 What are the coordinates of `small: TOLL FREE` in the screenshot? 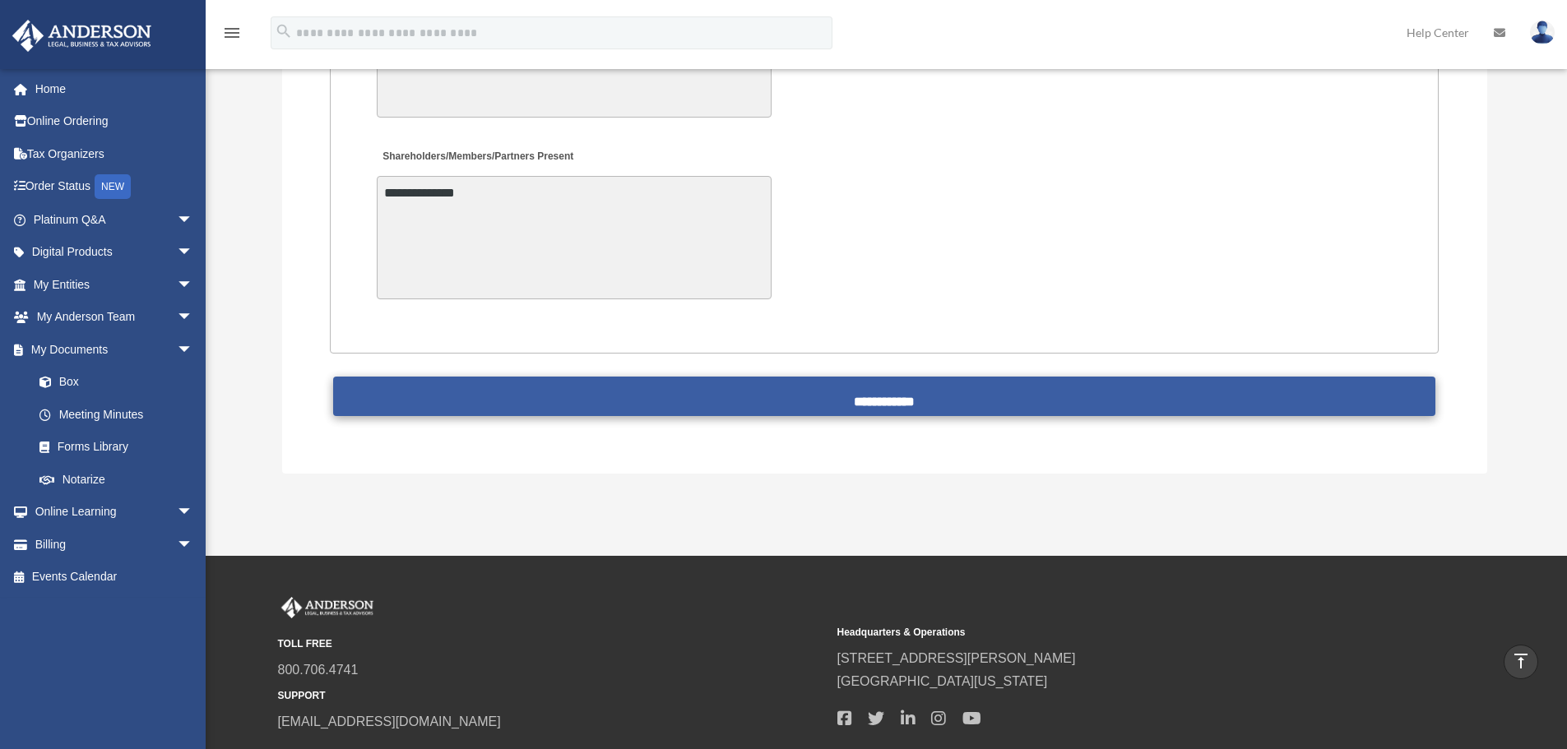 It's located at (552, 644).